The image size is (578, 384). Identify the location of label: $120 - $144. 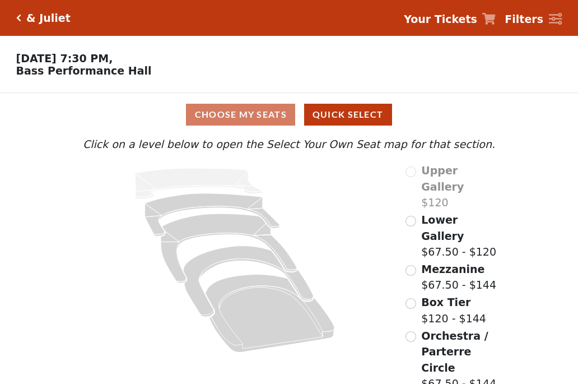
(454, 310).